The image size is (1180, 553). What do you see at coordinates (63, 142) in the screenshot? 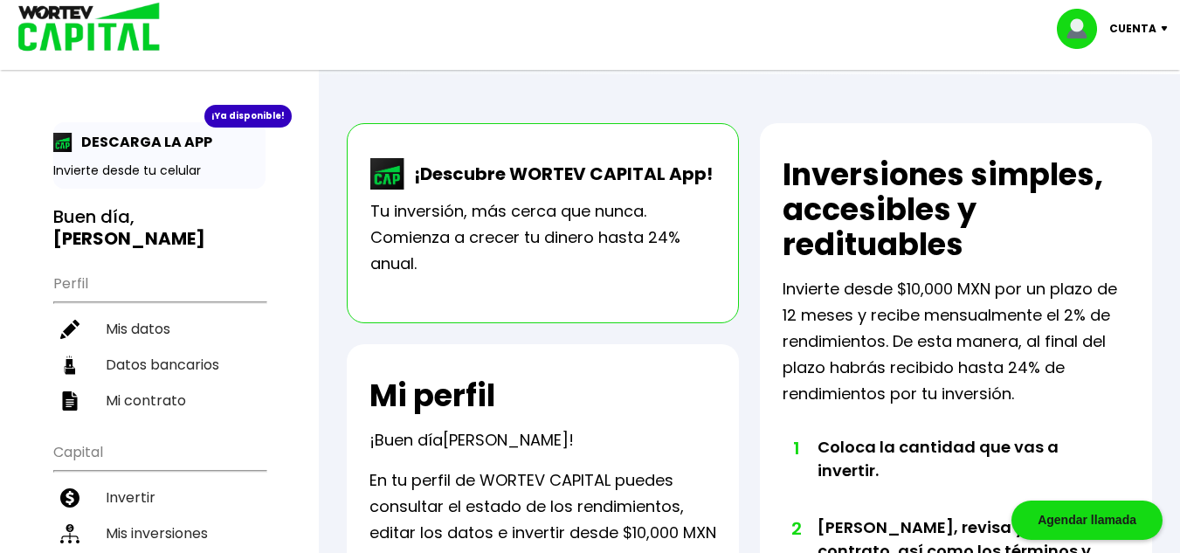
I see `img: app-icon` at bounding box center [63, 142].